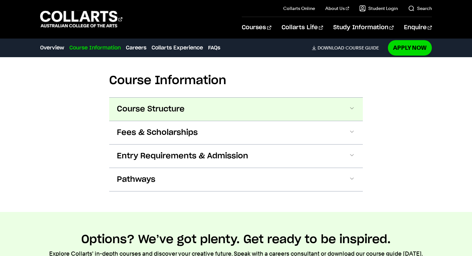 The image size is (472, 256). I want to click on button: Fees & Scholarships, so click(236, 133).